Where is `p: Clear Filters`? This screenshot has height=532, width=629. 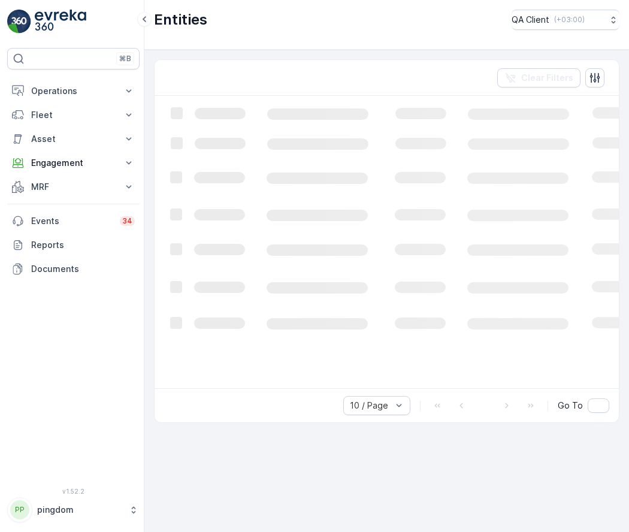 p: Clear Filters is located at coordinates (547, 78).